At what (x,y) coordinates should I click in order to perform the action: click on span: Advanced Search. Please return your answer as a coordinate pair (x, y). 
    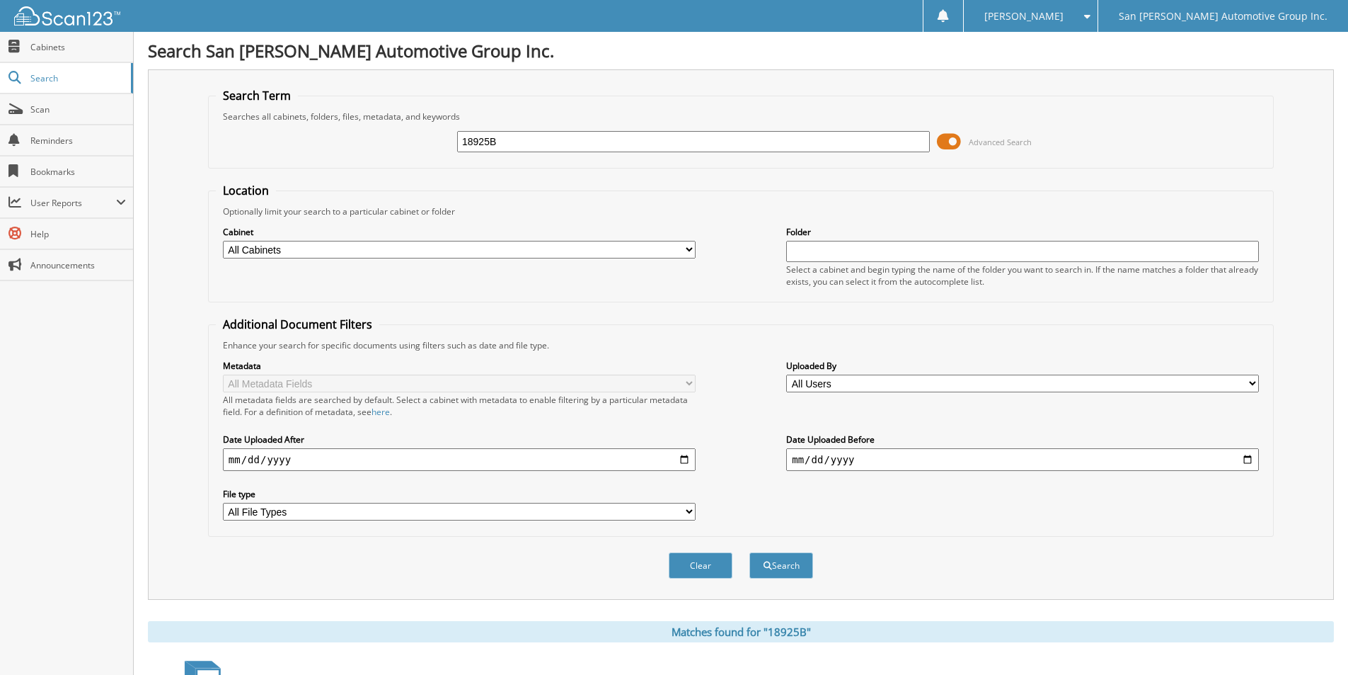
    Looking at the image, I should click on (1000, 142).